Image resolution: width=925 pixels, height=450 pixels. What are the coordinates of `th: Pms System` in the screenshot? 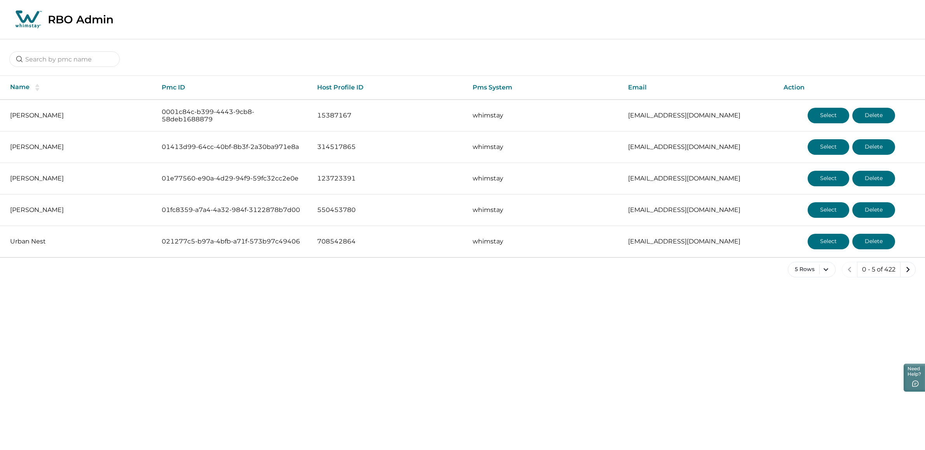 It's located at (544, 87).